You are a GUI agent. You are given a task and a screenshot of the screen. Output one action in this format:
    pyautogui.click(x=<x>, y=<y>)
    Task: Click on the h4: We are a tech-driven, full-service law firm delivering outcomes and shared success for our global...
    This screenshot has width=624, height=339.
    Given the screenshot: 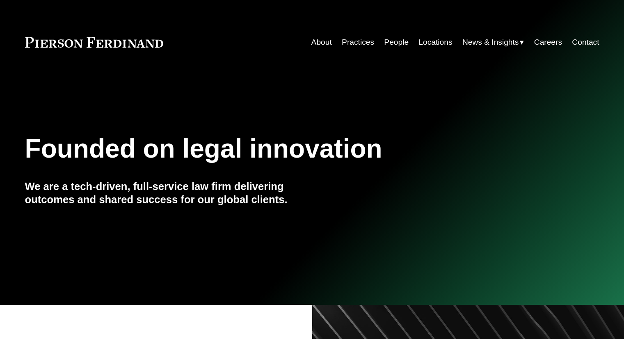 What is the action you would take?
    pyautogui.click(x=169, y=193)
    